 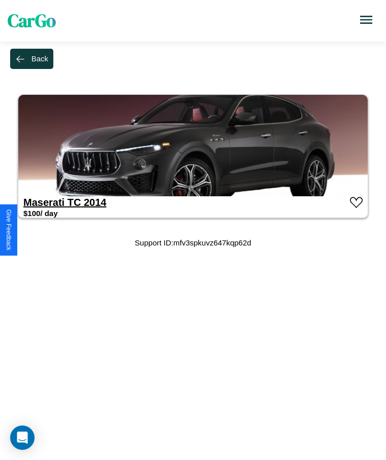 What do you see at coordinates (22, 438) in the screenshot?
I see `div: Open Intercom Messenger` at bounding box center [22, 438].